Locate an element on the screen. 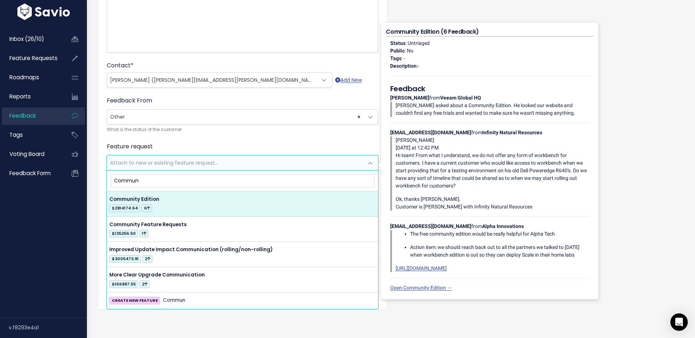 The width and height of the screenshot is (695, 338). label: Feedback From is located at coordinates (129, 101).